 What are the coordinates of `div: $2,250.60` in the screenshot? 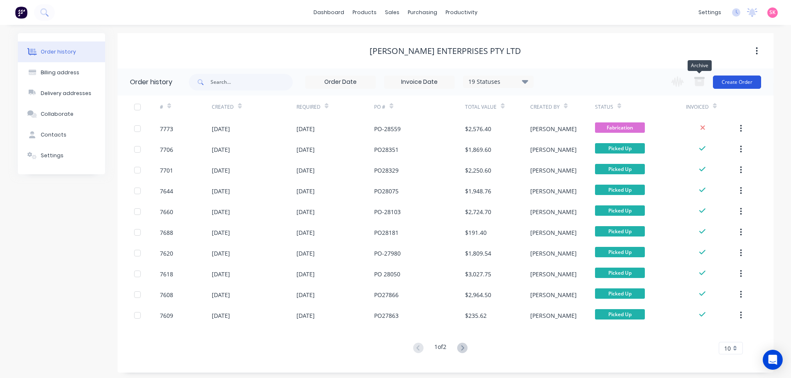 It's located at (478, 170).